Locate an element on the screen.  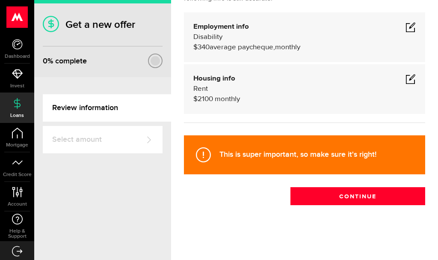
b: Employment info is located at coordinates (221, 27).